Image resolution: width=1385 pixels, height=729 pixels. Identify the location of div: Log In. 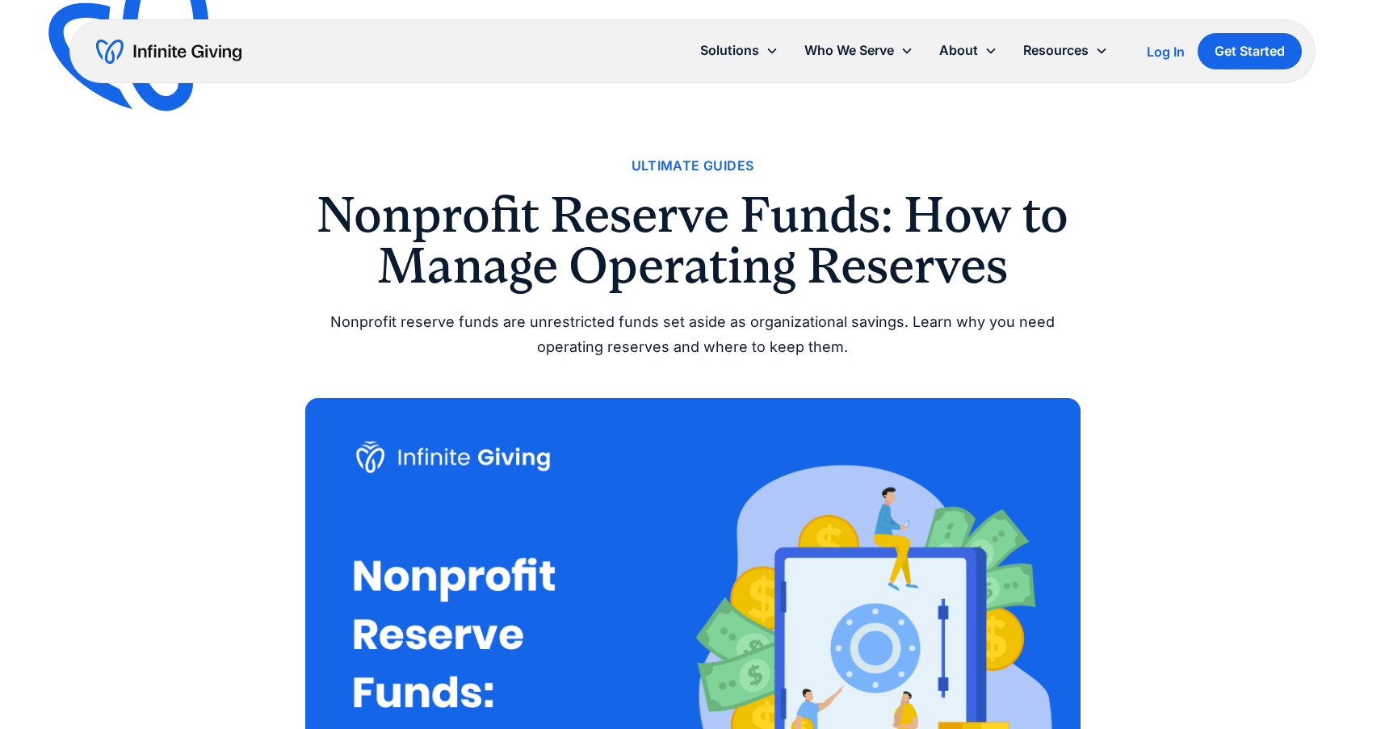
(1166, 52).